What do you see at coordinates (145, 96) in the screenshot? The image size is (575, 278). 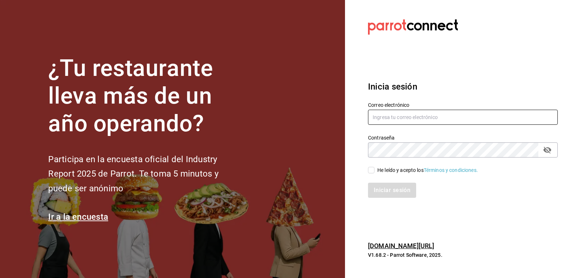 I see `h1: ¿Tu restaurante lleva más de un año operando?` at bounding box center [145, 96].